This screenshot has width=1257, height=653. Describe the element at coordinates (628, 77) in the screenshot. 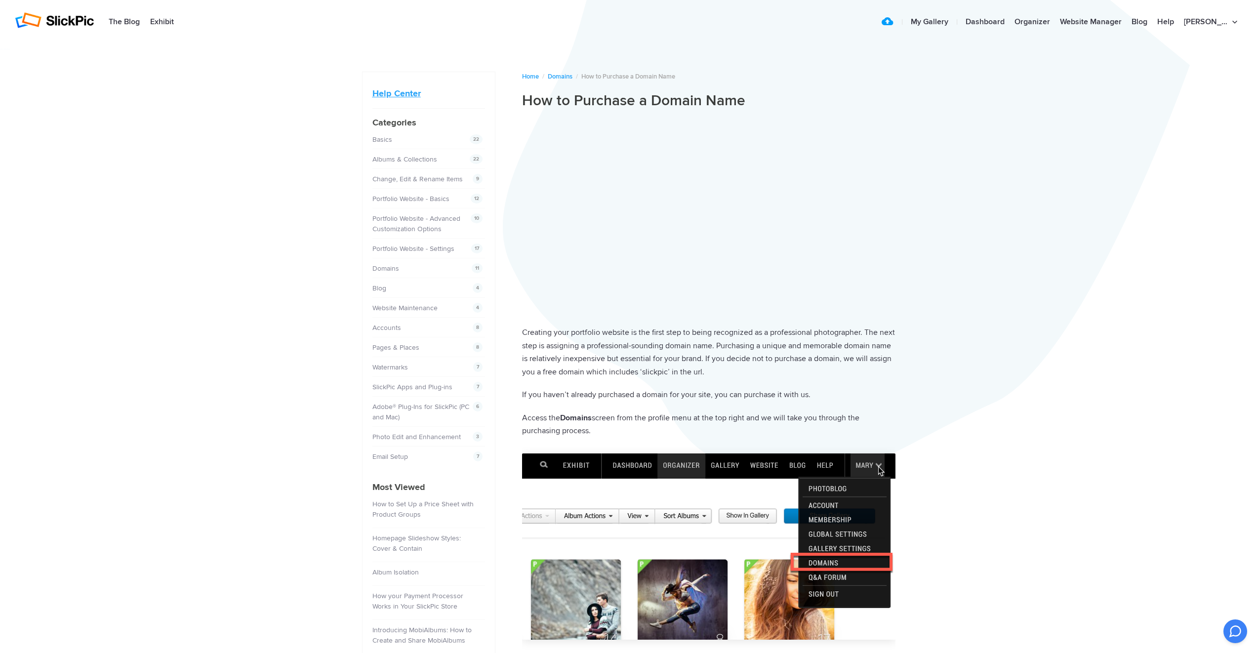

I see `span: How to Purchase a Domain Name` at that location.